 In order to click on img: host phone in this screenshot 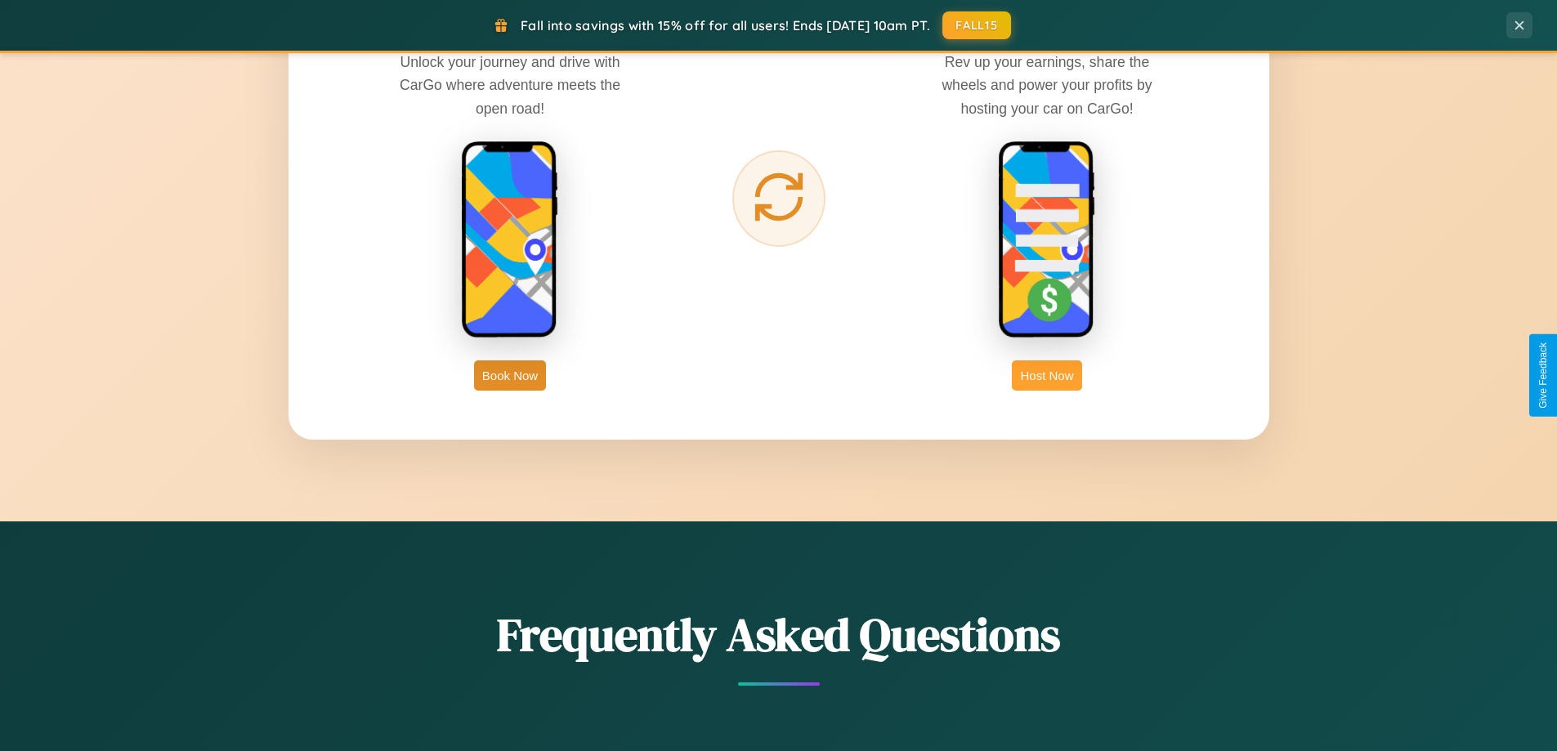, I will do `click(1047, 240)`.